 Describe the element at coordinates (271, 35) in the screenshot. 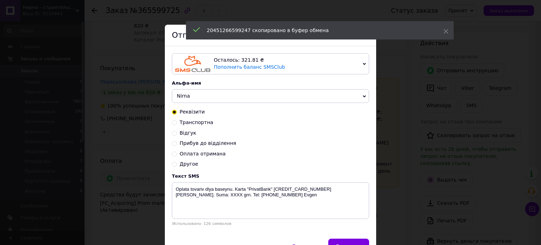

I see `div: Отправка SMS` at that location.